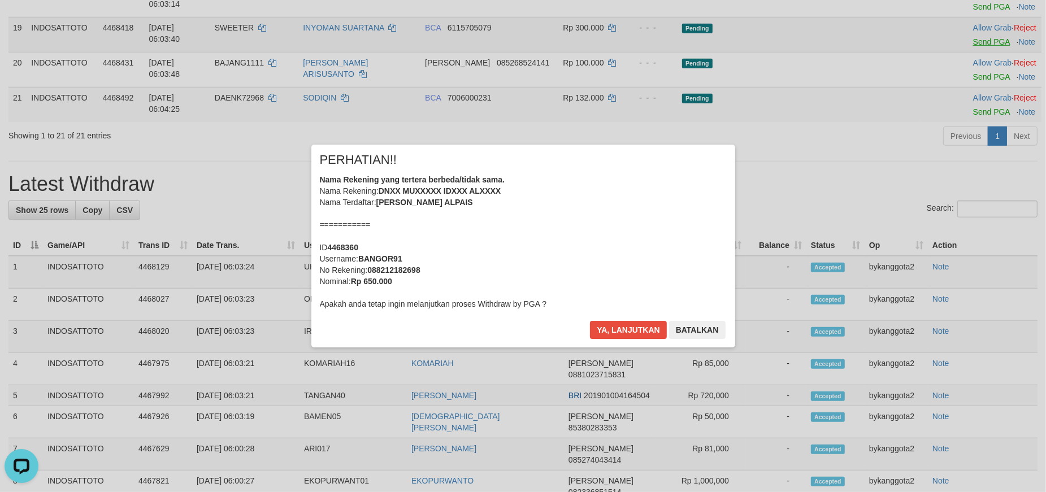 Image resolution: width=1046 pixels, height=492 pixels. I want to click on b: DNXX MUXXXXX IDXXX ALXXXX, so click(440, 191).